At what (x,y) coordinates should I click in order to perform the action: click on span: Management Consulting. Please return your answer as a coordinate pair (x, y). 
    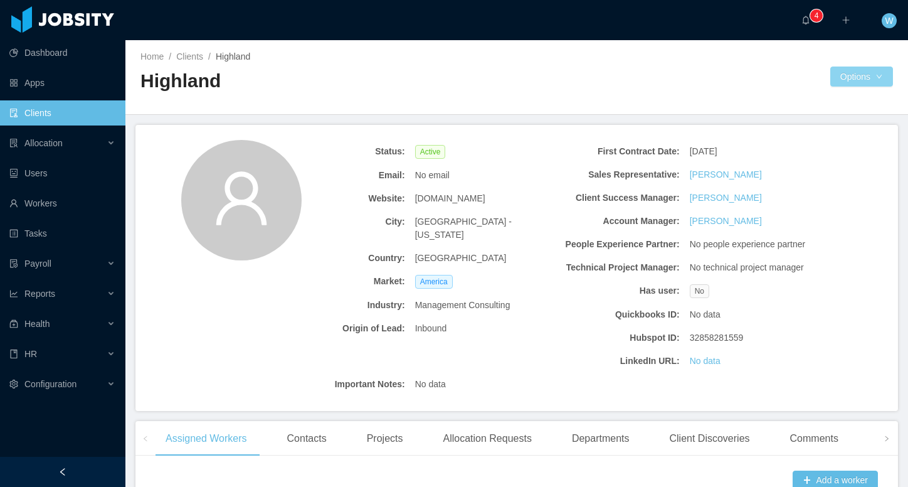
    Looking at the image, I should click on (463, 305).